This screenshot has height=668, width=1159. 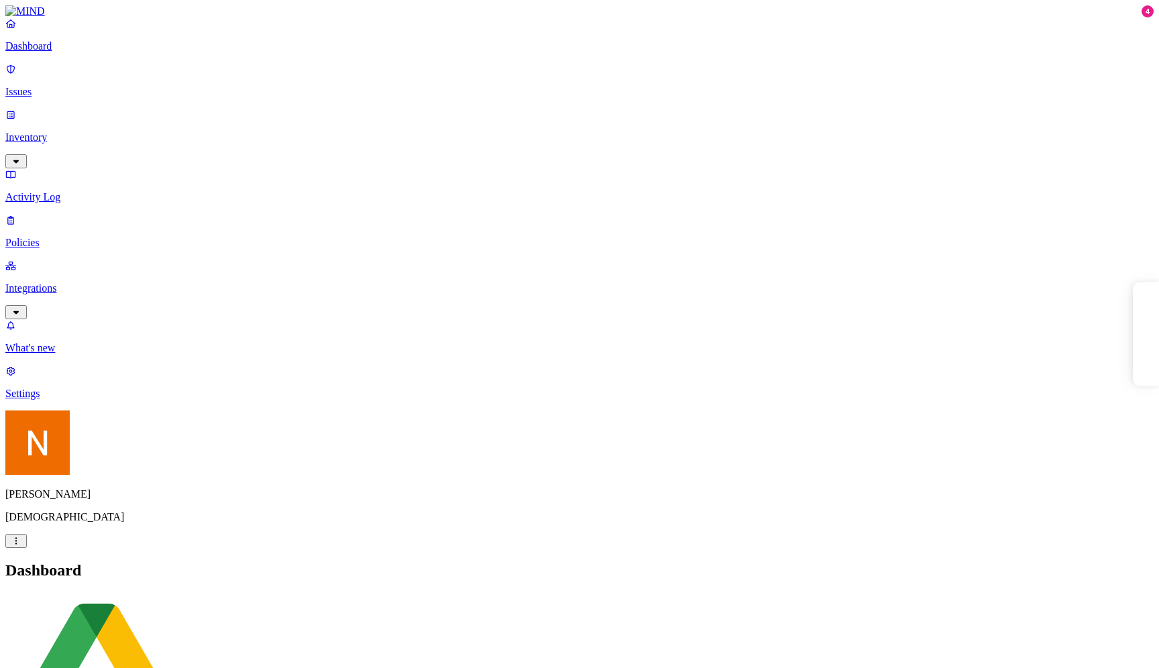 What do you see at coordinates (579, 137) in the screenshot?
I see `a: Inventory` at bounding box center [579, 137].